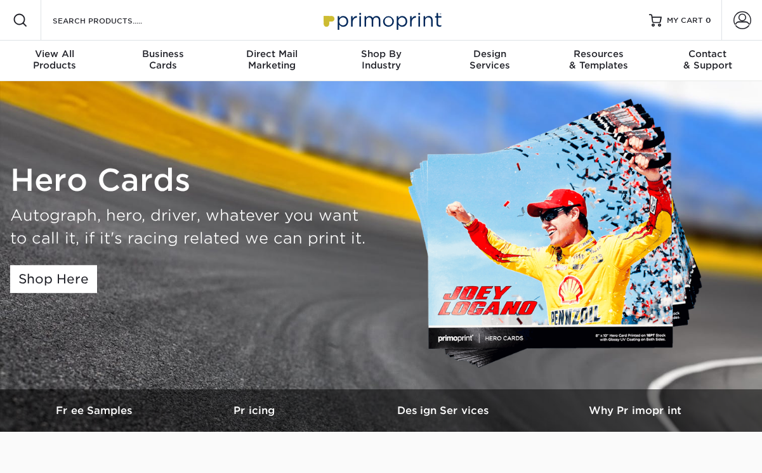 The height and width of the screenshot is (473, 762). What do you see at coordinates (490, 54) in the screenshot?
I see `span: Design` at bounding box center [490, 54].